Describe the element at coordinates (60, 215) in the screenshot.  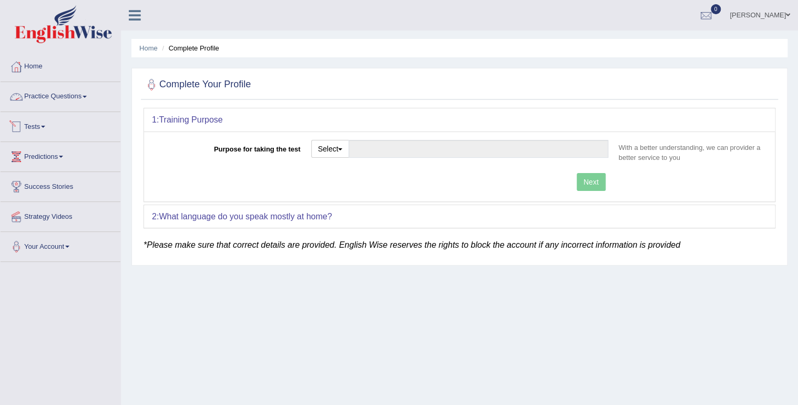
I see `a: Strategy Videos` at that location.